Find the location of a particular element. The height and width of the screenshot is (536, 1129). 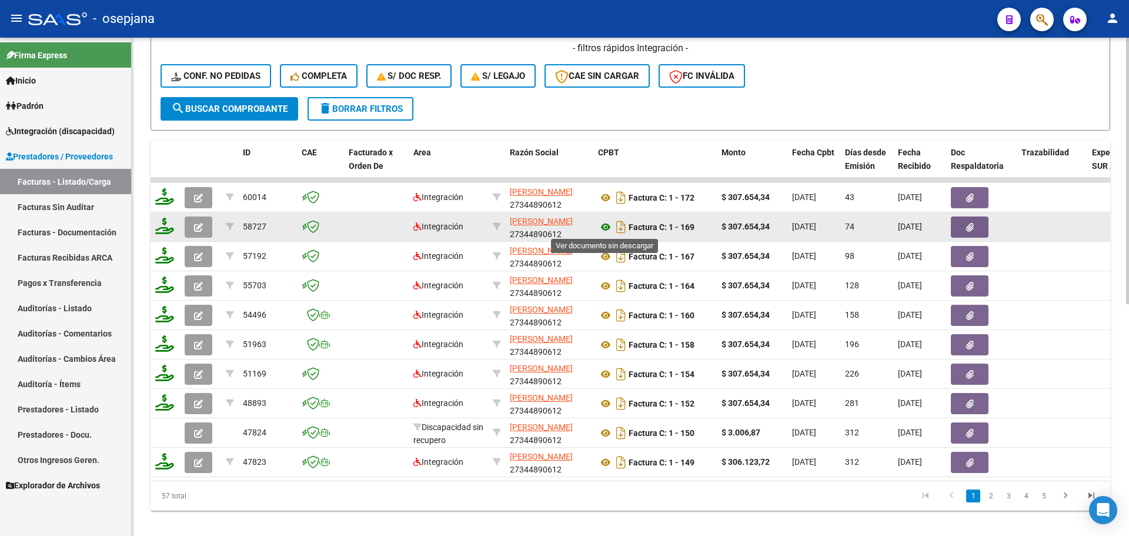

strong: Factura C: 1 - 160 is located at coordinates (662, 315).